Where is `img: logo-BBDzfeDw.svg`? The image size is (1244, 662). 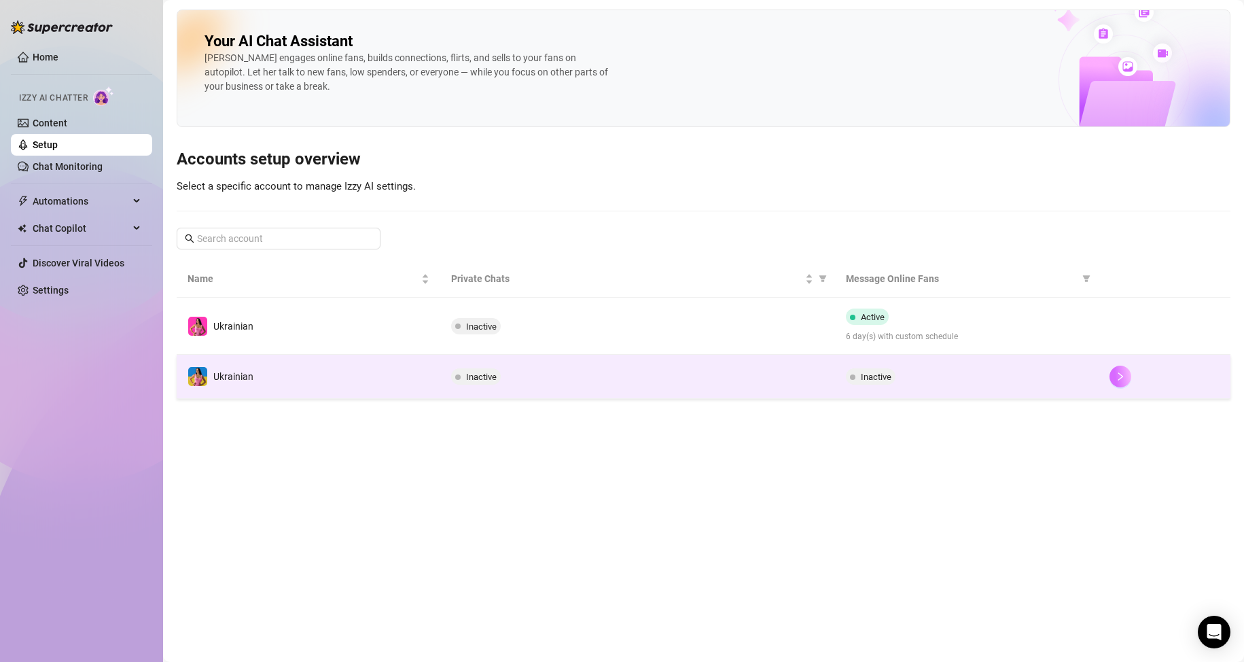
img: logo-BBDzfeDw.svg is located at coordinates (62, 27).